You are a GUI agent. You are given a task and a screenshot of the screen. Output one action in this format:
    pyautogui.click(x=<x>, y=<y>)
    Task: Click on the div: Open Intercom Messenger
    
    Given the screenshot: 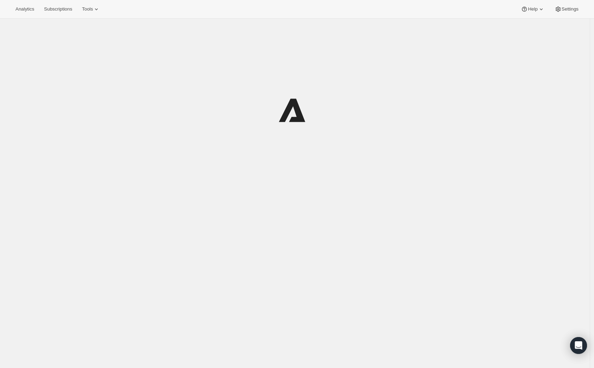 What is the action you would take?
    pyautogui.click(x=578, y=345)
    